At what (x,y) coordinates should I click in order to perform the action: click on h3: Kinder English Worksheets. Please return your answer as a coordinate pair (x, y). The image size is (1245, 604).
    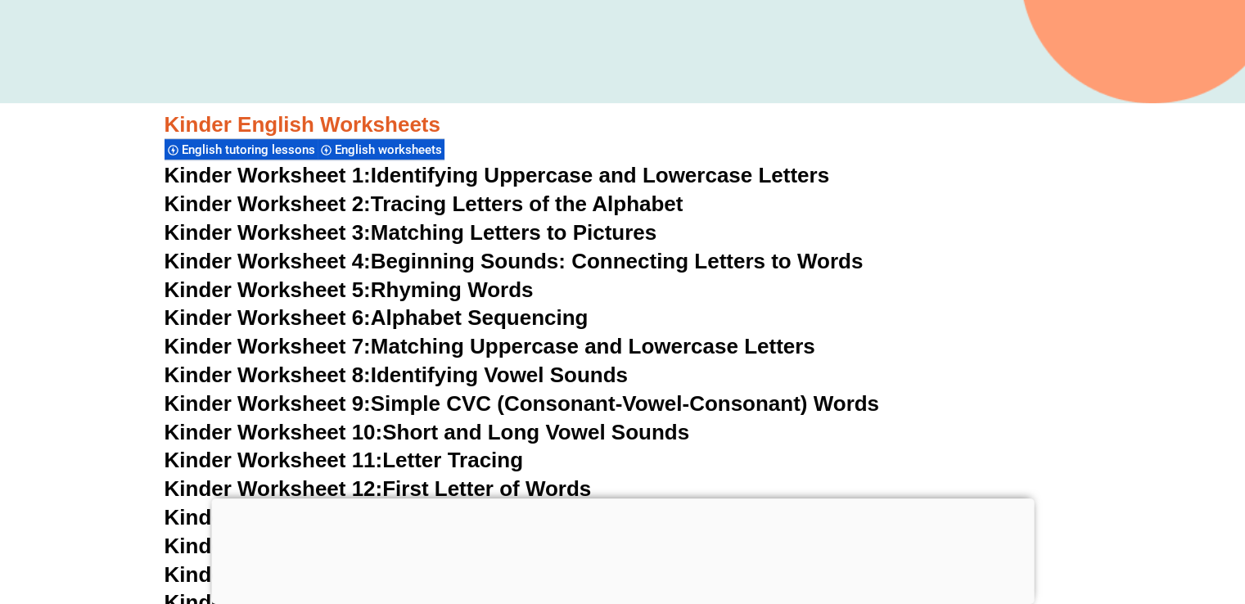
    Looking at the image, I should click on (623, 125).